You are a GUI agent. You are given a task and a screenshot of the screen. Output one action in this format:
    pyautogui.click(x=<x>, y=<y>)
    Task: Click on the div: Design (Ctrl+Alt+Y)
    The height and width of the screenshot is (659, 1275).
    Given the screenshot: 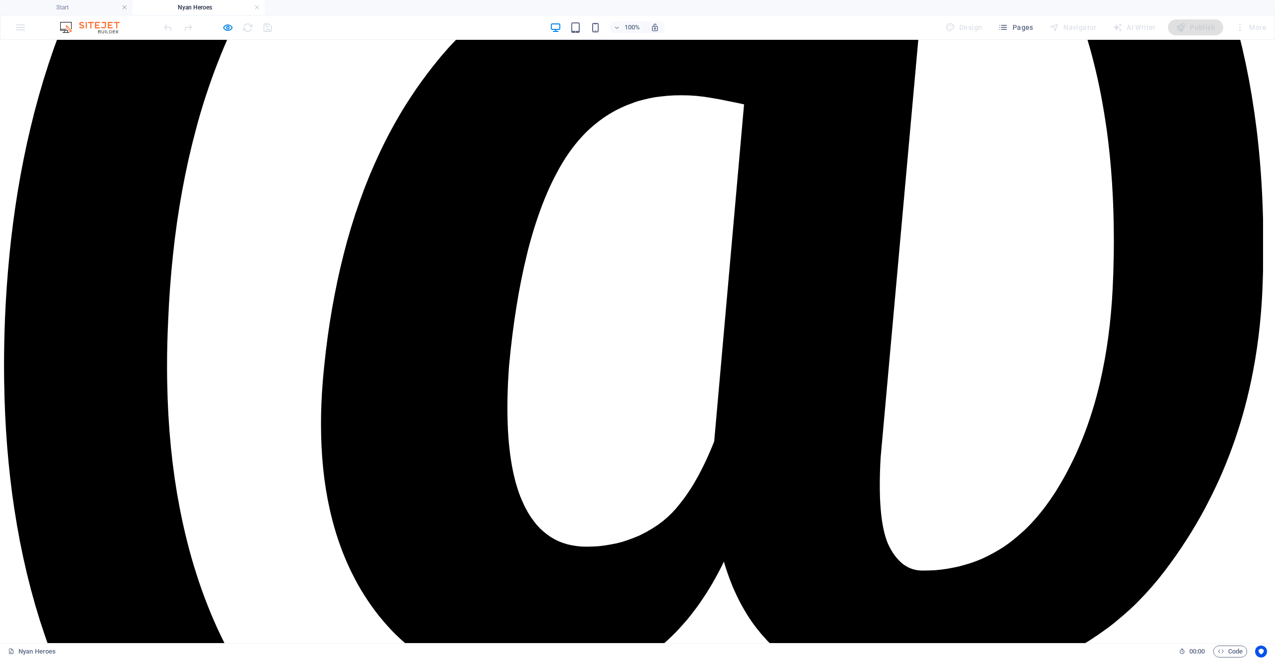 What is the action you would take?
    pyautogui.click(x=963, y=27)
    